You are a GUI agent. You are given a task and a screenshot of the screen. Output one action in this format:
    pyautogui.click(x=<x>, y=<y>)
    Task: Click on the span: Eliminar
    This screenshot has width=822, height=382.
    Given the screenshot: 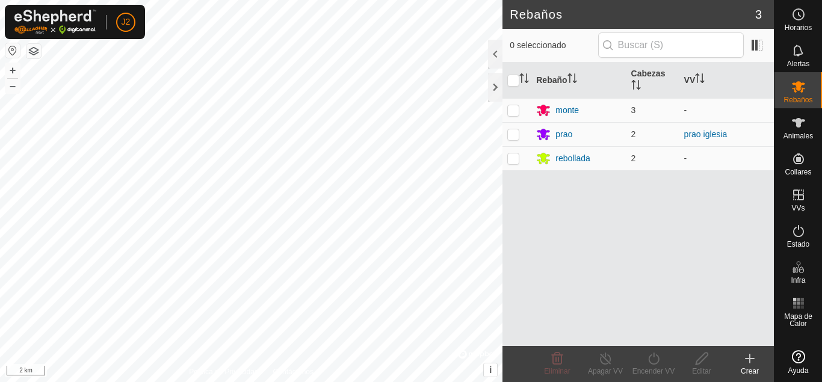 What is the action you would take?
    pyautogui.click(x=557, y=371)
    